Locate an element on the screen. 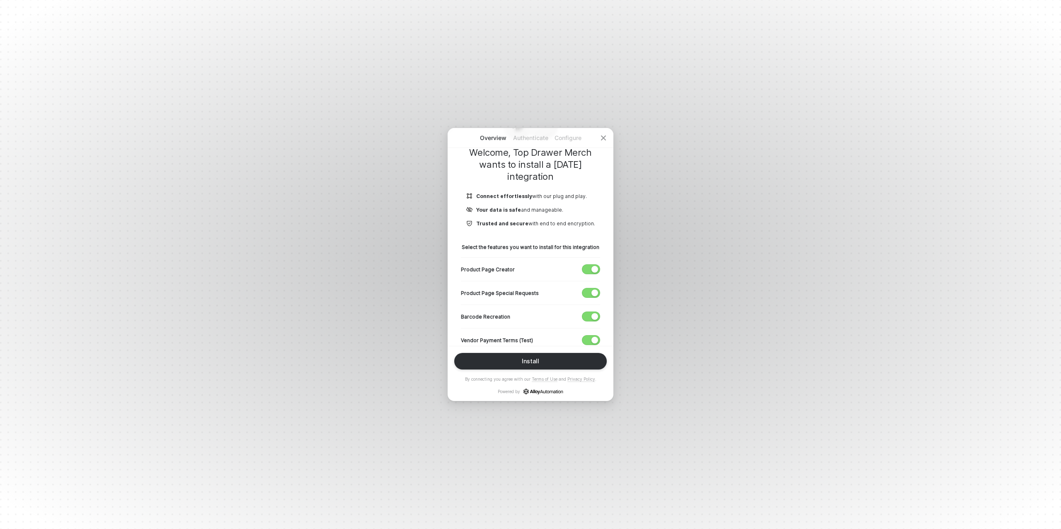 This screenshot has width=1061, height=529. a: icon-success is located at coordinates (543, 392).